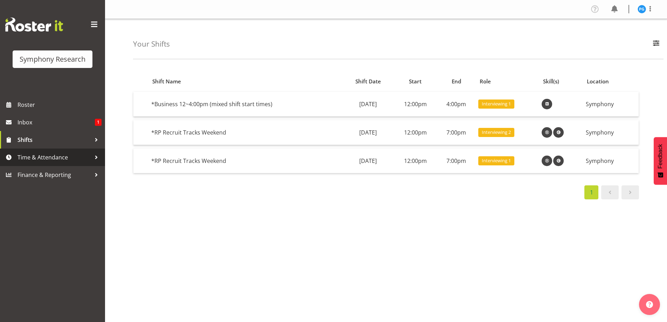  What do you see at coordinates (650, 304) in the screenshot?
I see `img: help-xxl-2.png` at bounding box center [650, 304].